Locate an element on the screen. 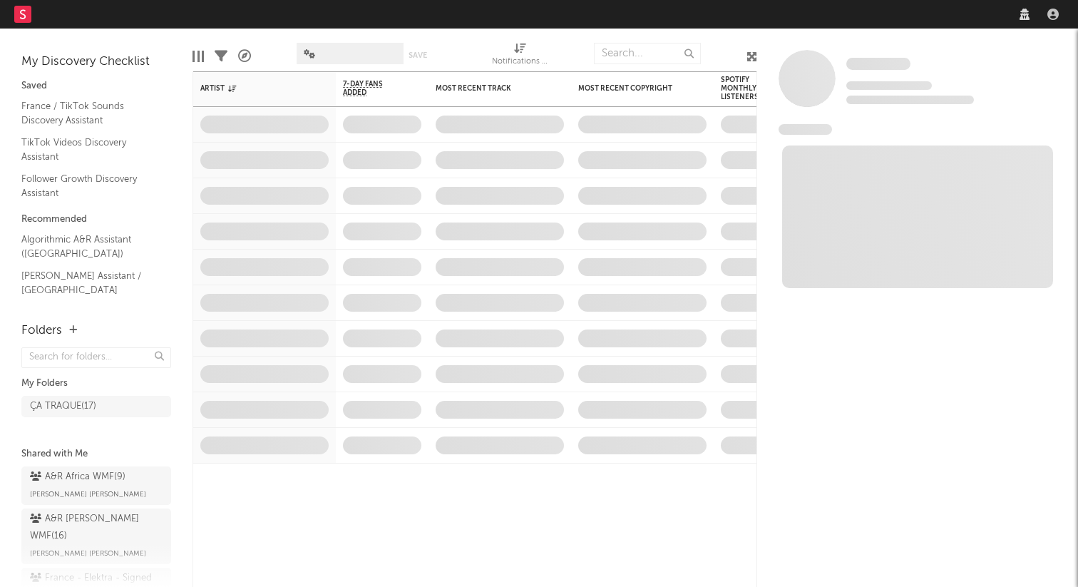 The image size is (1078, 587). a: ÇA TRAQUE(17) is located at coordinates (96, 406).